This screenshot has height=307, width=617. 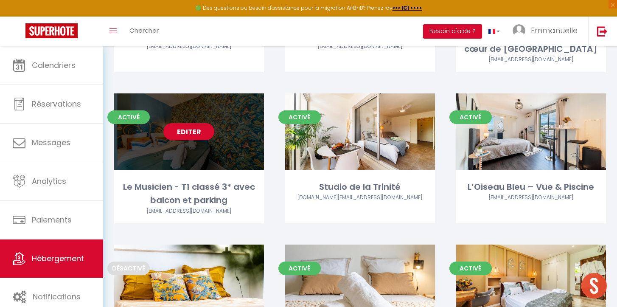 I want to click on div: Studio de la Trinité, so click(x=360, y=187).